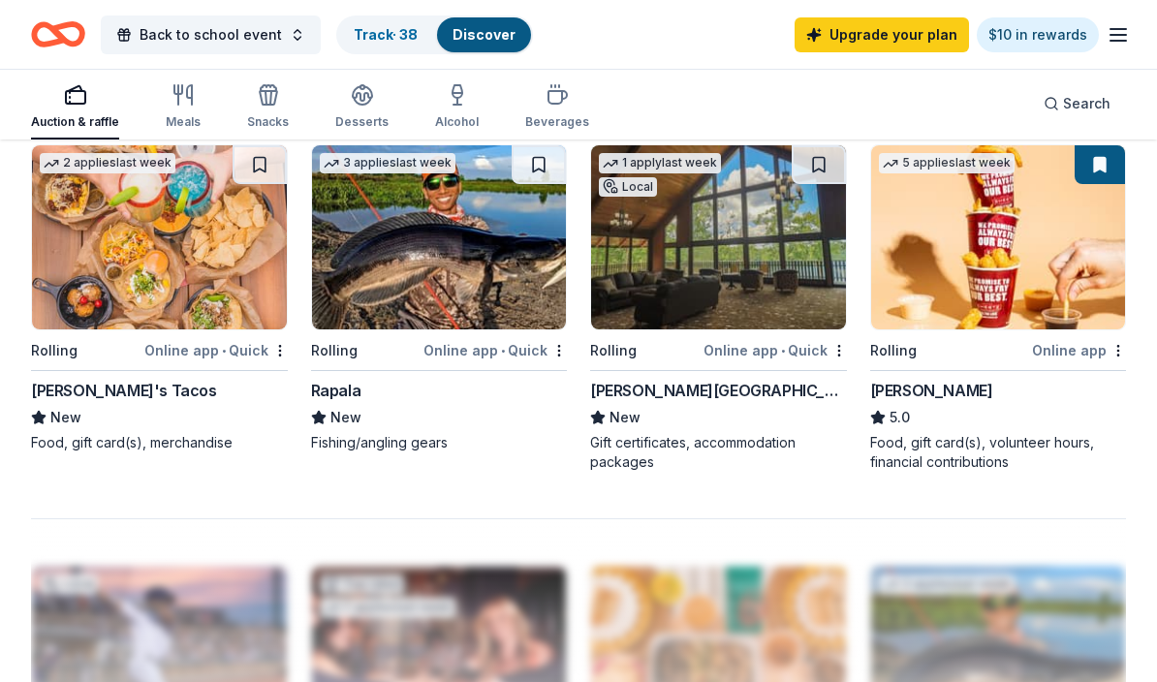  I want to click on button: Search, so click(1076, 104).